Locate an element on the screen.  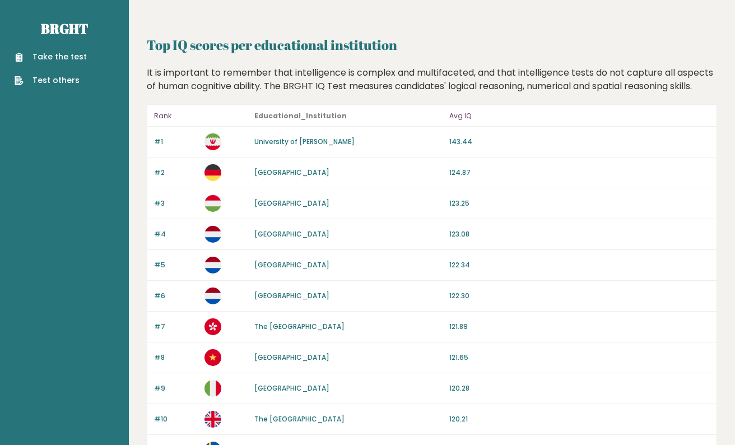
p: #3 is located at coordinates (176, 203).